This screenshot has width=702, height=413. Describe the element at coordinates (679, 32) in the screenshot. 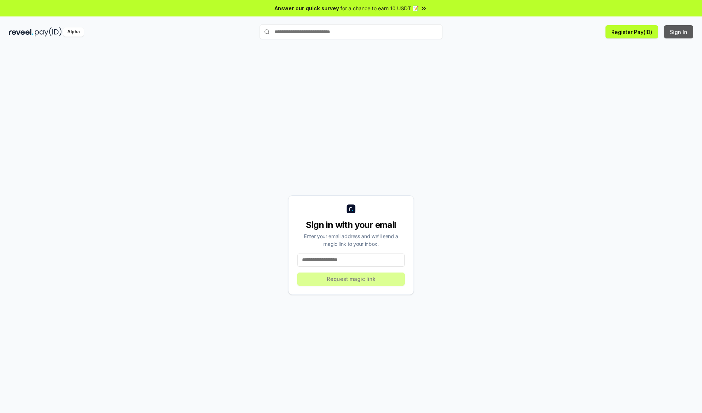

I see `button: Sign In` at that location.